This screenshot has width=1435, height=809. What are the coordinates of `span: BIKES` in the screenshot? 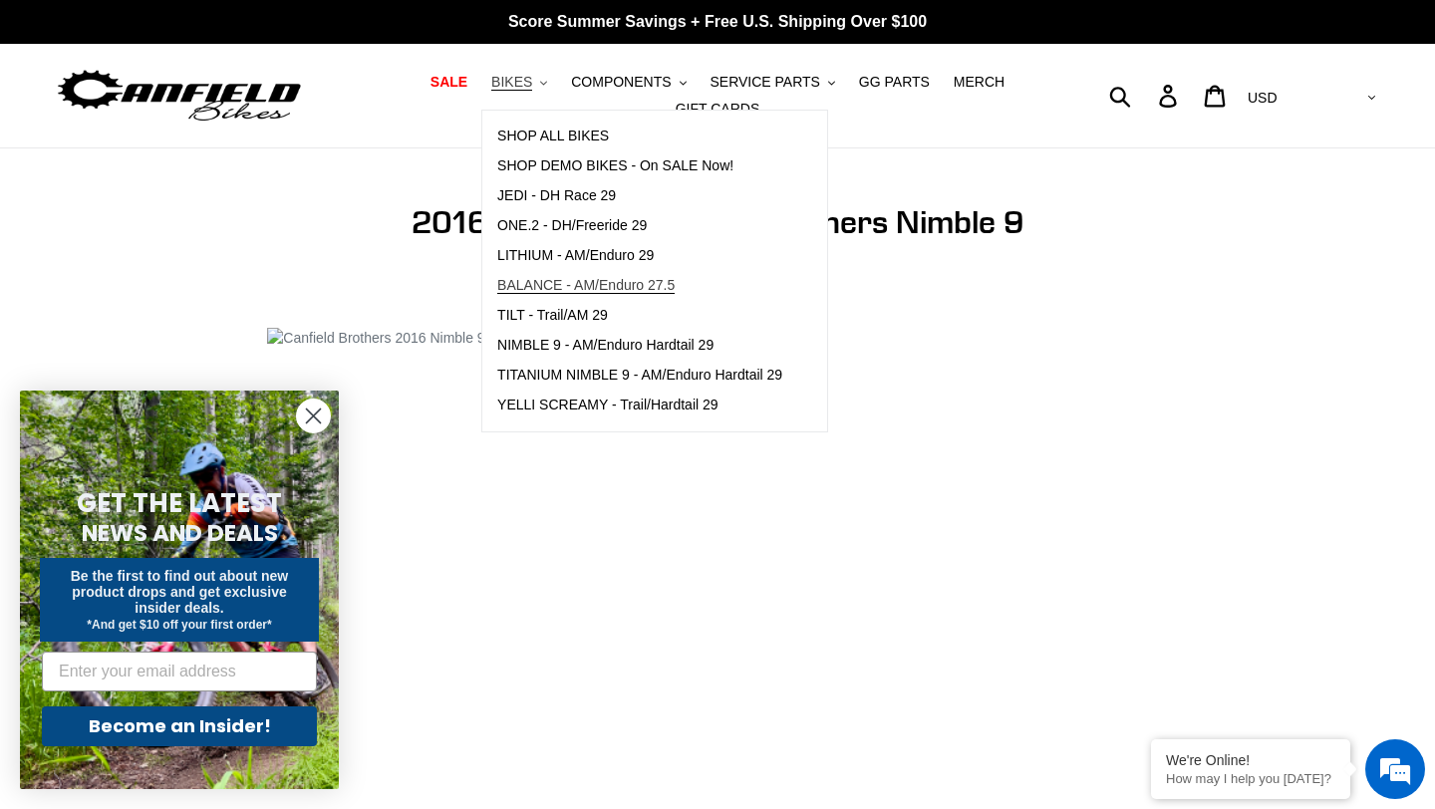 It's located at (511, 82).